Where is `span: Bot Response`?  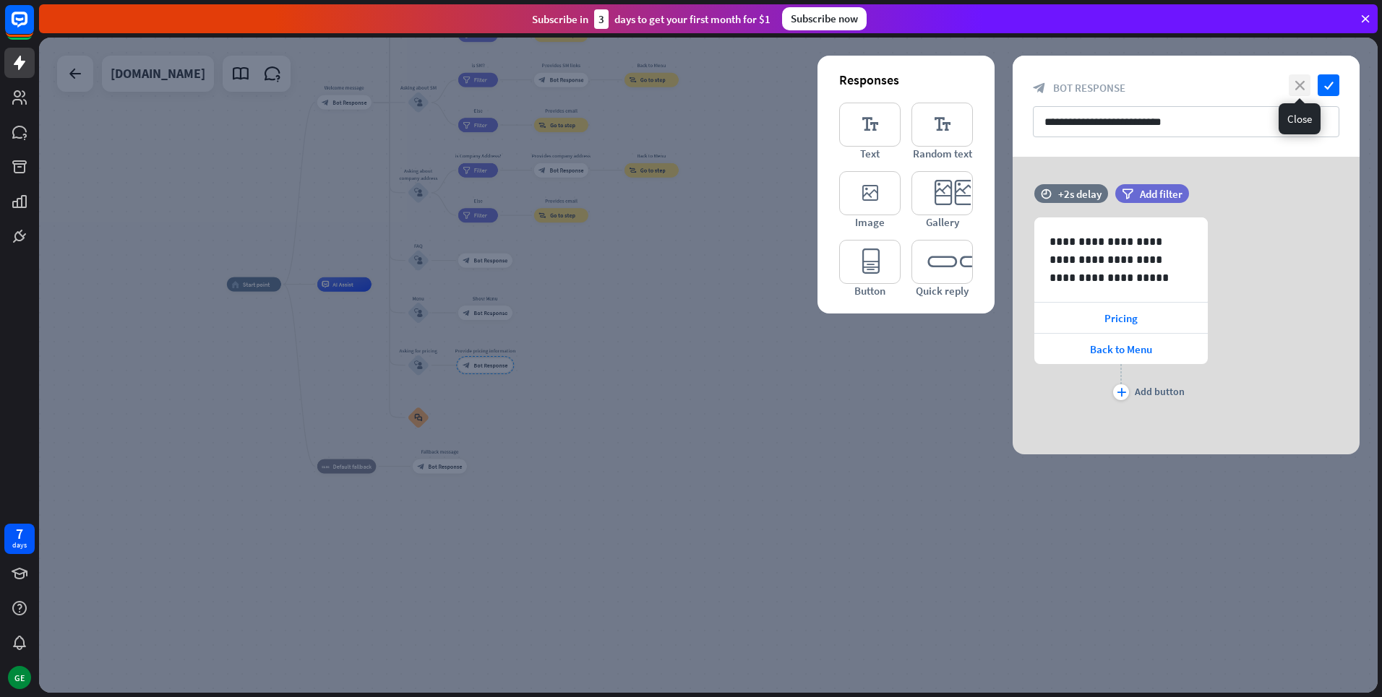 span: Bot Response is located at coordinates (1089, 87).